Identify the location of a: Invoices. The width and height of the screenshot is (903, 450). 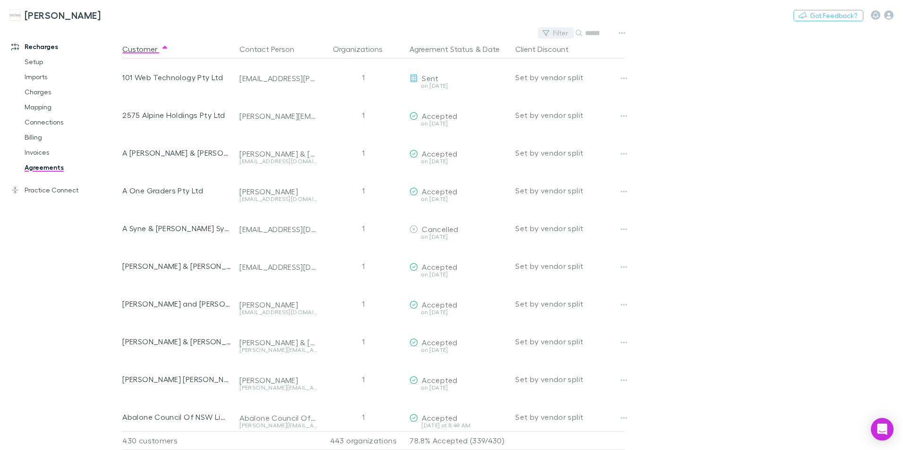
(71, 153).